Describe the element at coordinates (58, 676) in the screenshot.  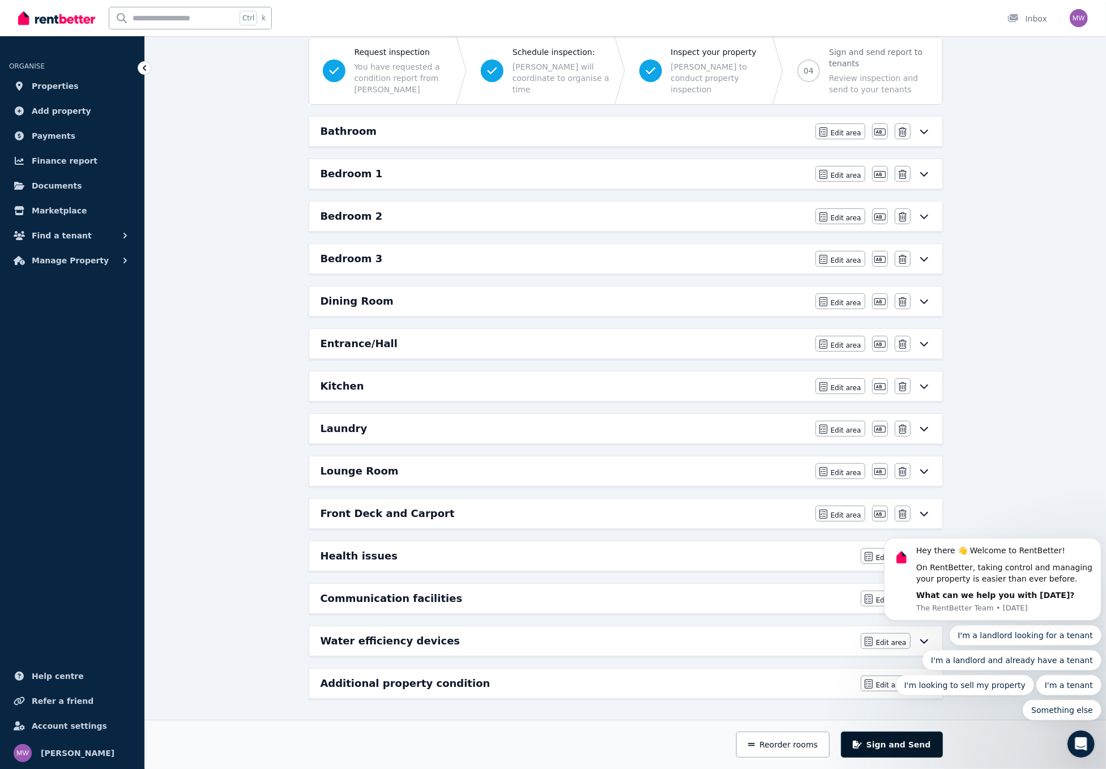
I see `span: Help centre` at that location.